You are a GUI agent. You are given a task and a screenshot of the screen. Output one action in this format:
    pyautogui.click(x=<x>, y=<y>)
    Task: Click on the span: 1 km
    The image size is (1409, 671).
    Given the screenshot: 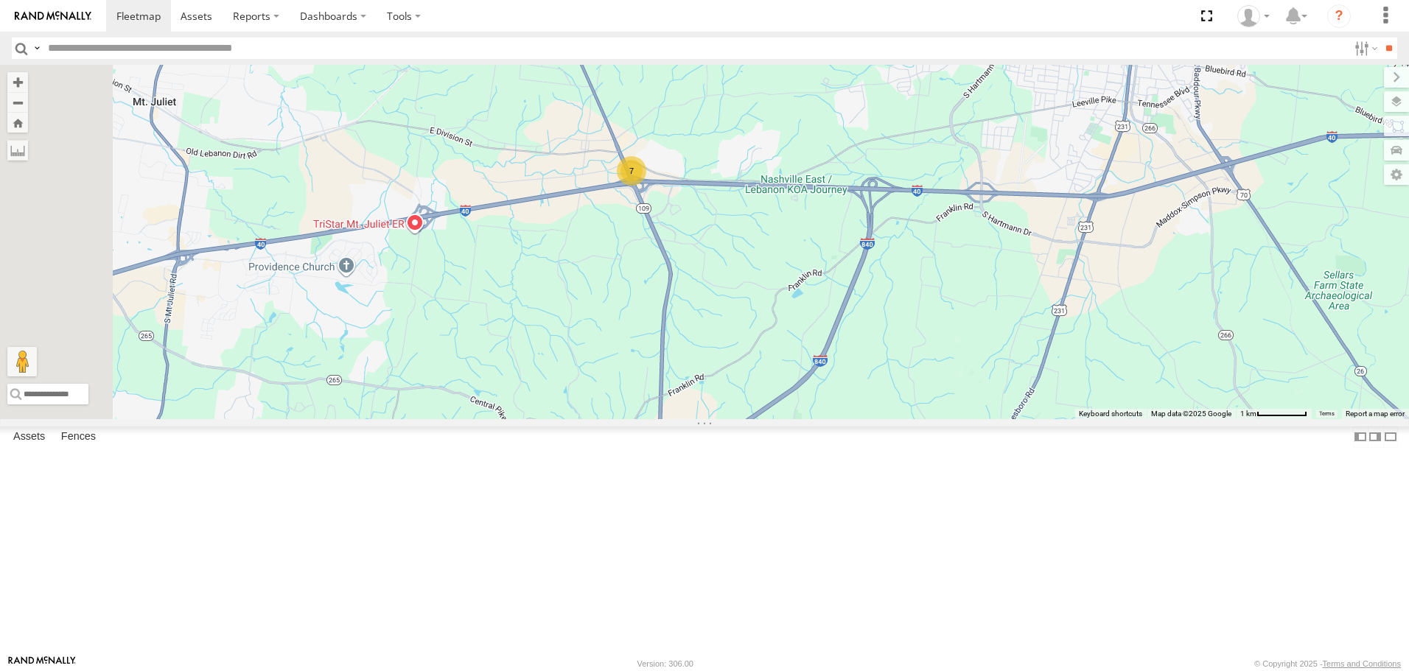 What is the action you would take?
    pyautogui.click(x=1248, y=413)
    